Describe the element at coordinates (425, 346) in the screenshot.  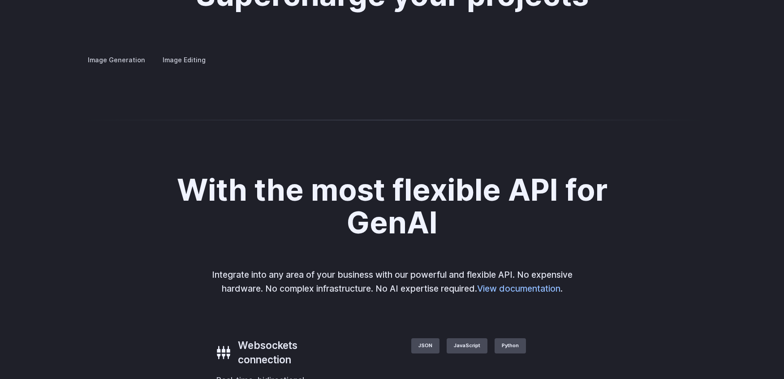
I see `label: JSON` at that location.